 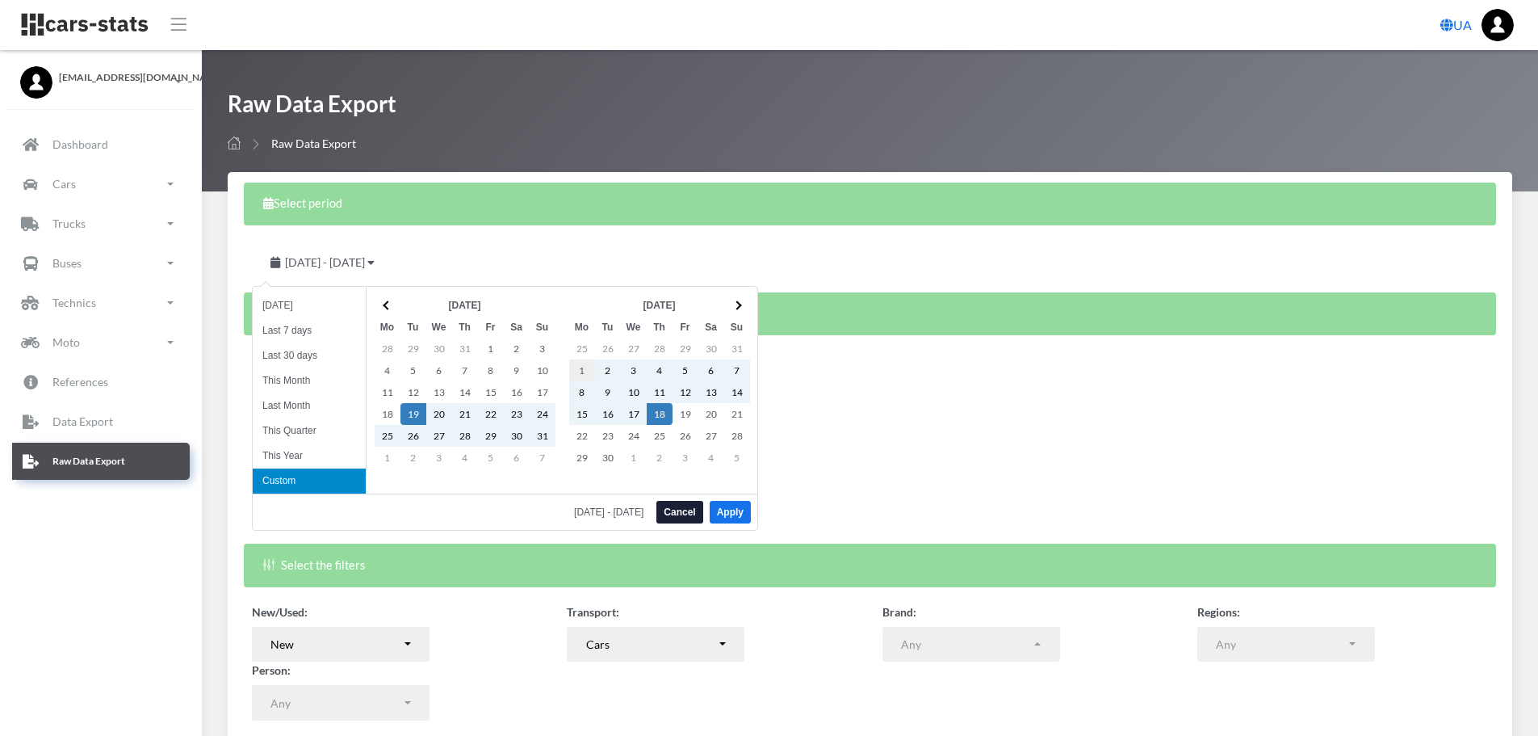 What do you see at coordinates (271, 669) in the screenshot?
I see `label: Person:` at bounding box center [271, 669].